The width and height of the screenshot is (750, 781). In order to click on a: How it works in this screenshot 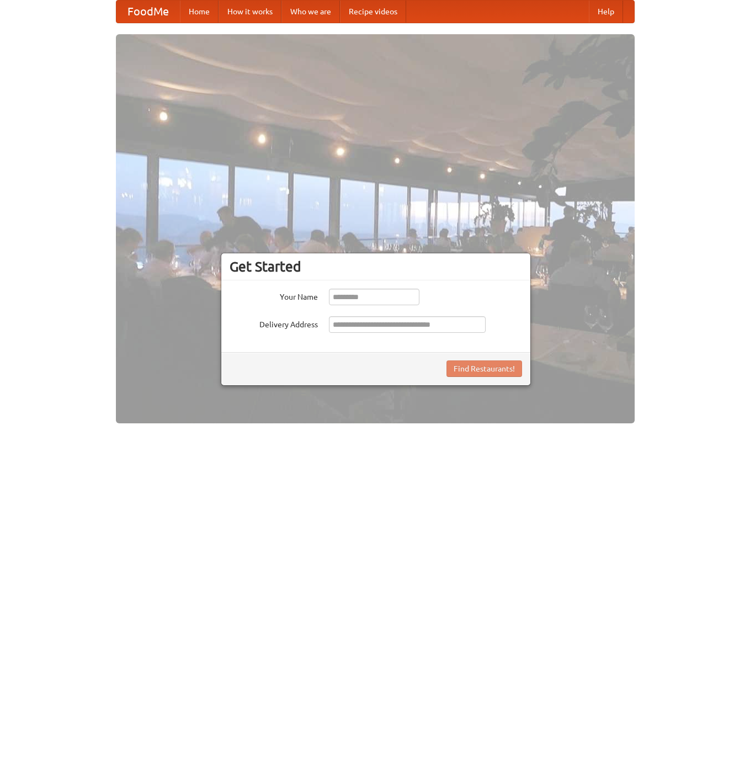, I will do `click(250, 12)`.